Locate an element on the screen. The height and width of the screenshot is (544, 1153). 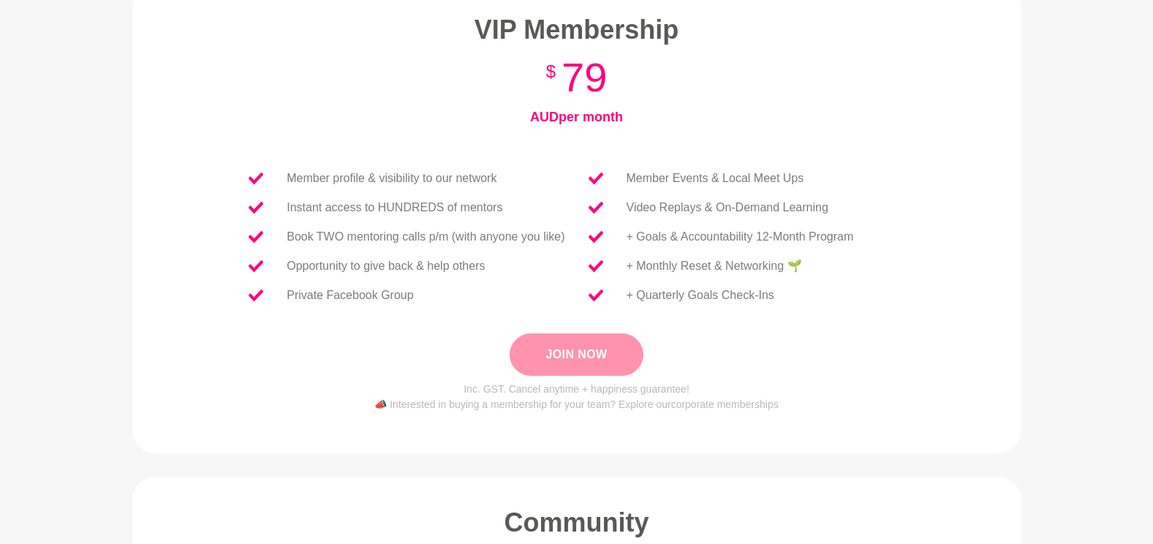
p: Member profile & visibility to our network is located at coordinates (391, 178).